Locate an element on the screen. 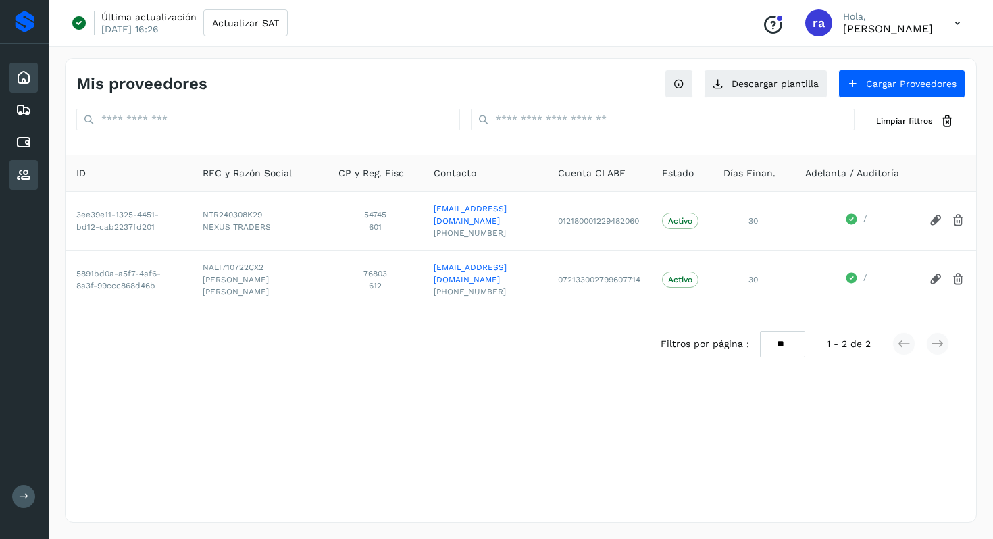 Image resolution: width=993 pixels, height=539 pixels. td: 5891bd0a-a5f7-4af6-8a3f-99ccc868d46b is located at coordinates (128, 279).